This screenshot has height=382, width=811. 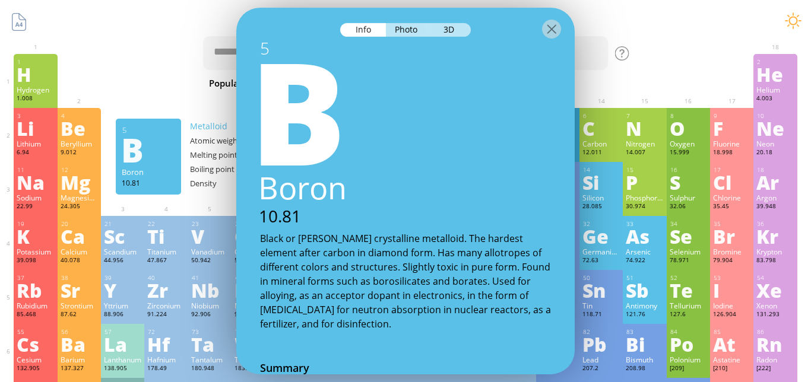 I want to click on div: 50.942, so click(x=209, y=261).